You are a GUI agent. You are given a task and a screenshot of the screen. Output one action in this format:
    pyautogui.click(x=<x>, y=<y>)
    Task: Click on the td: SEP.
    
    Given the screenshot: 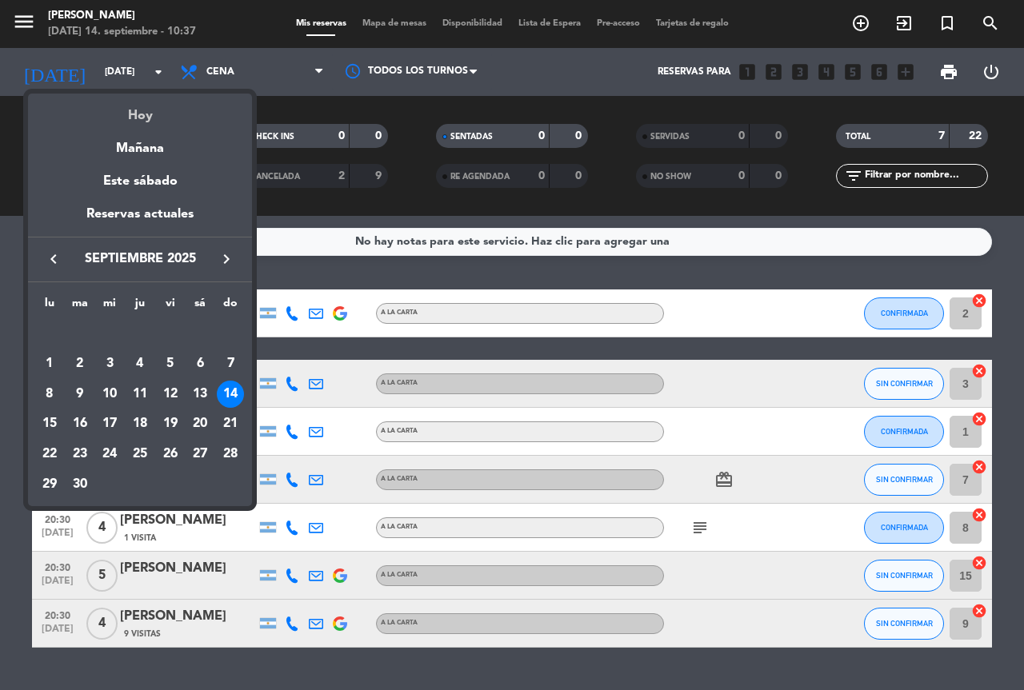 What is the action you would take?
    pyautogui.click(x=140, y=333)
    